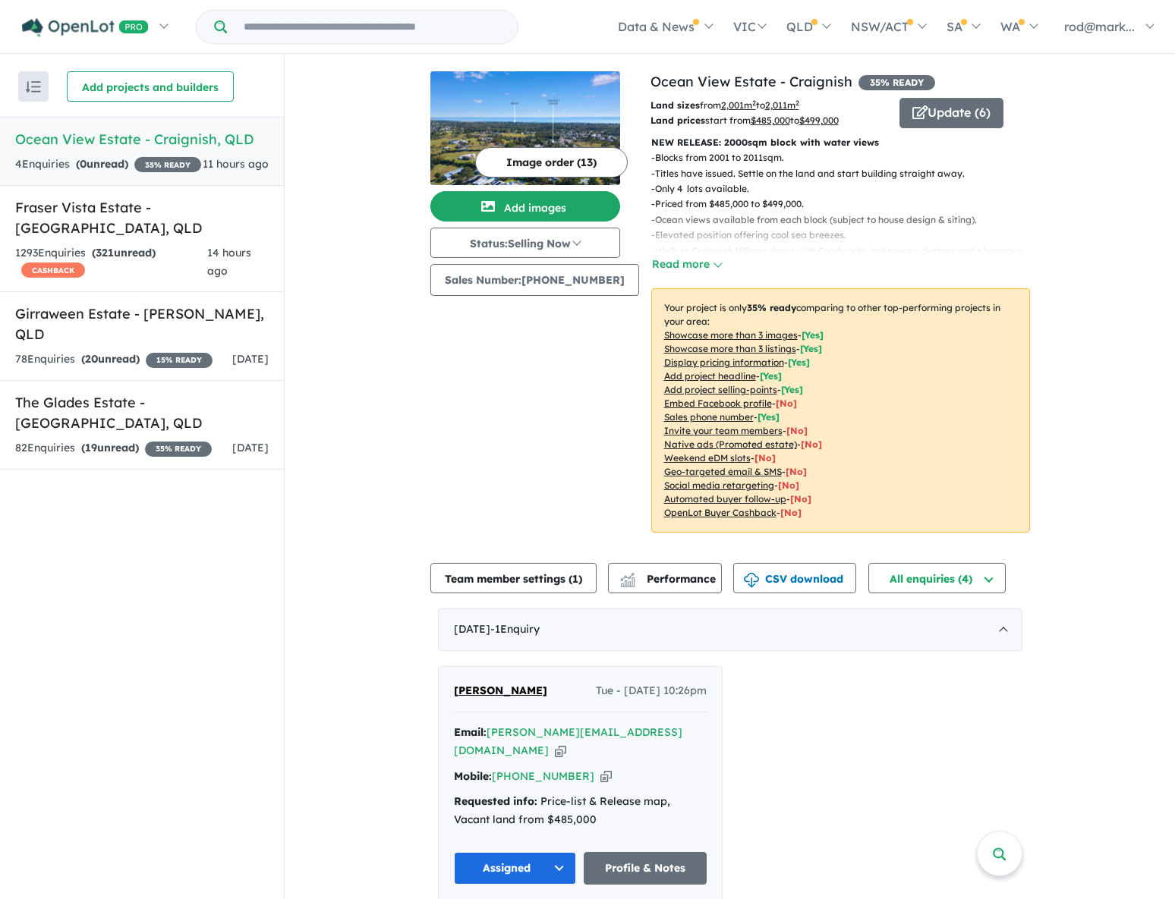  Describe the element at coordinates (91, 359) in the screenshot. I see `span: 20` at that location.